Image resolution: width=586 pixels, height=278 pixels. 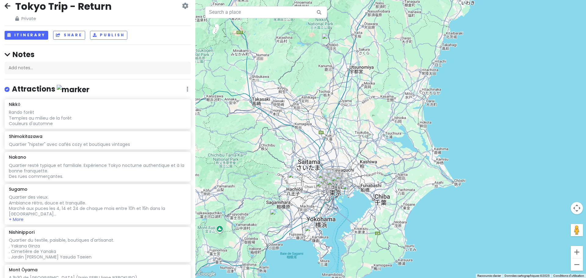 I want to click on button: Faites glisser Pegman sur la carte pour ouvrir Street View, so click(x=577, y=230).